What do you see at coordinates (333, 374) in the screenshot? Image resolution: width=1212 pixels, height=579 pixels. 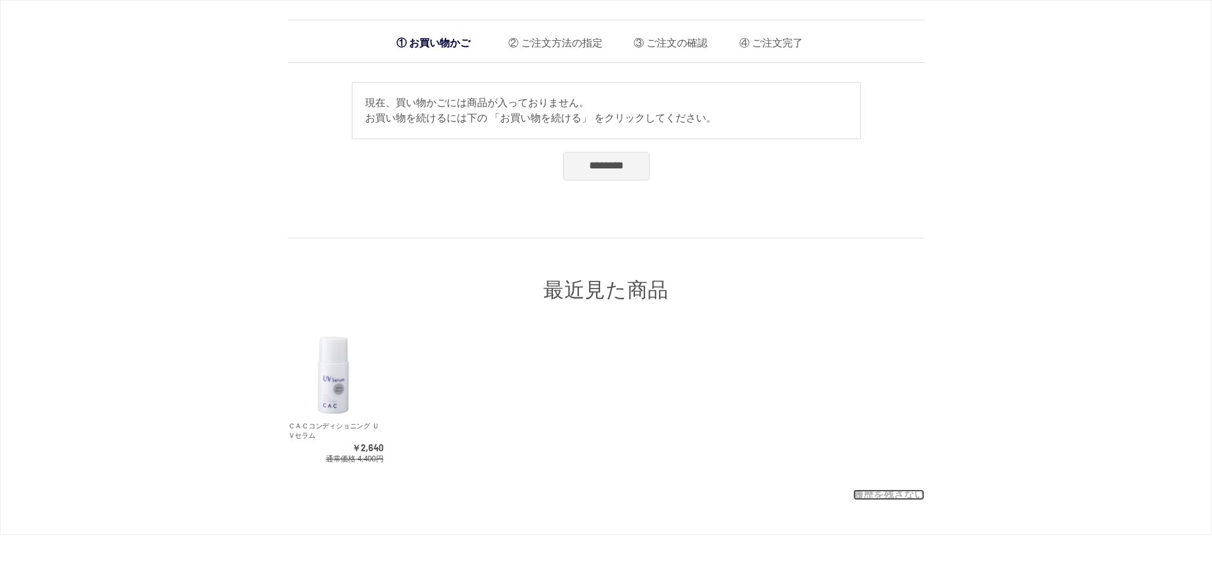 I see `img: ＣＡＣコンディショニング ＵＶセラム` at bounding box center [333, 374].